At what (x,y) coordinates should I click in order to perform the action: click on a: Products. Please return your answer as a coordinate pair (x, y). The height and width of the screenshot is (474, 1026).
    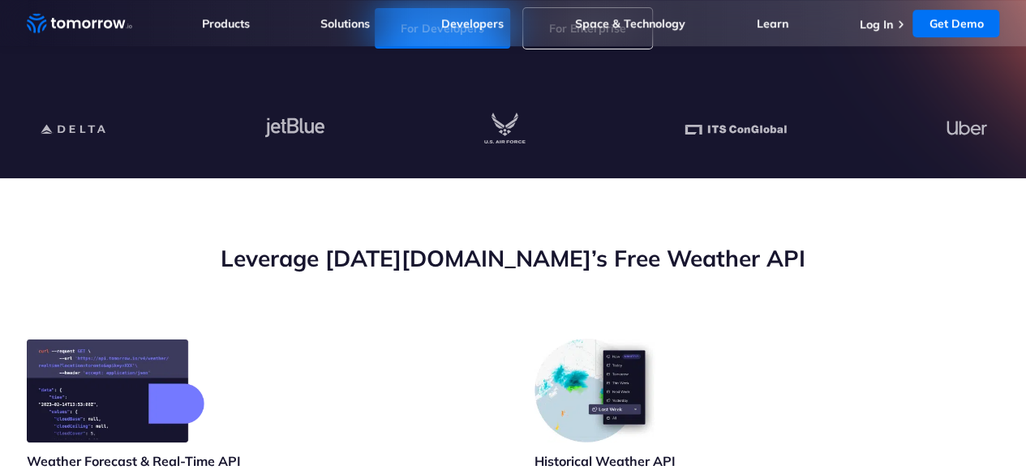
    Looking at the image, I should click on (225, 24).